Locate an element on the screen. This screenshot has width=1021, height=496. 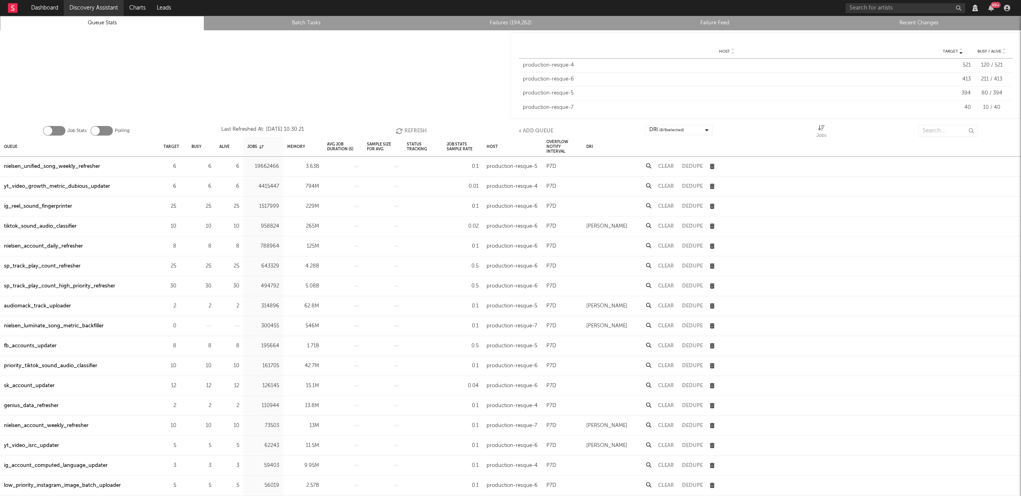
div: 12 is located at coordinates (201, 386).